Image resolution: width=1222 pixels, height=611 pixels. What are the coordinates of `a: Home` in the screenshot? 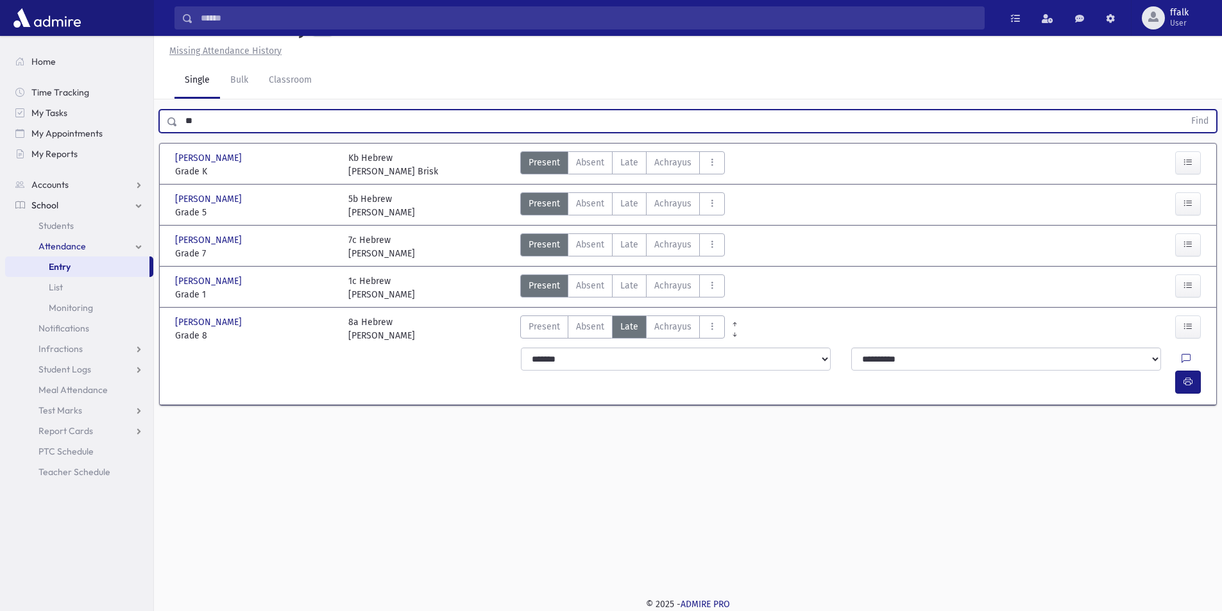 It's located at (79, 62).